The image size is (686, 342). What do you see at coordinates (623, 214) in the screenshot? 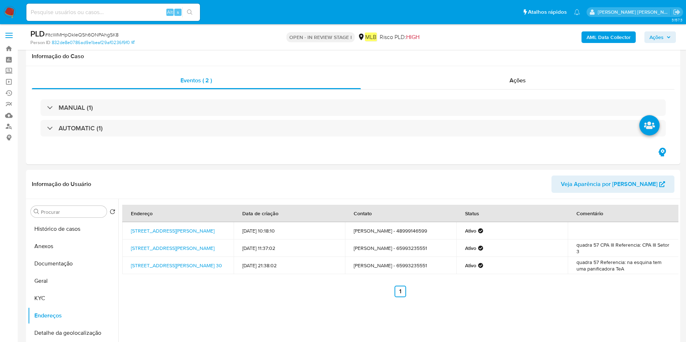
I see `th: Comentário` at bounding box center [623, 214].